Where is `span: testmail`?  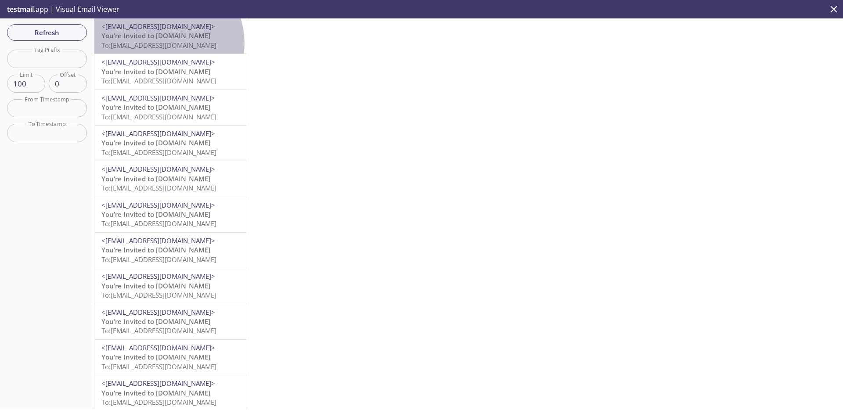 span: testmail is located at coordinates (20, 9).